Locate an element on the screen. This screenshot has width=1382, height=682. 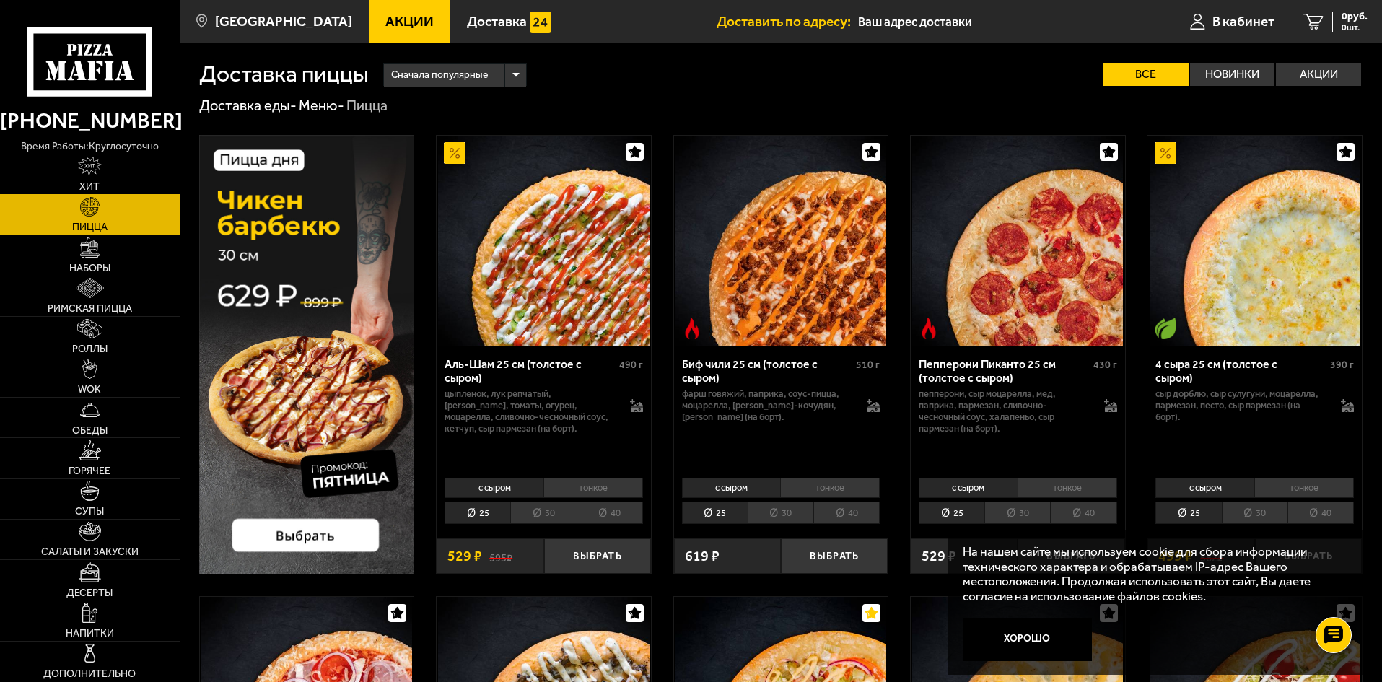
span: Горячее is located at coordinates (89, 471).